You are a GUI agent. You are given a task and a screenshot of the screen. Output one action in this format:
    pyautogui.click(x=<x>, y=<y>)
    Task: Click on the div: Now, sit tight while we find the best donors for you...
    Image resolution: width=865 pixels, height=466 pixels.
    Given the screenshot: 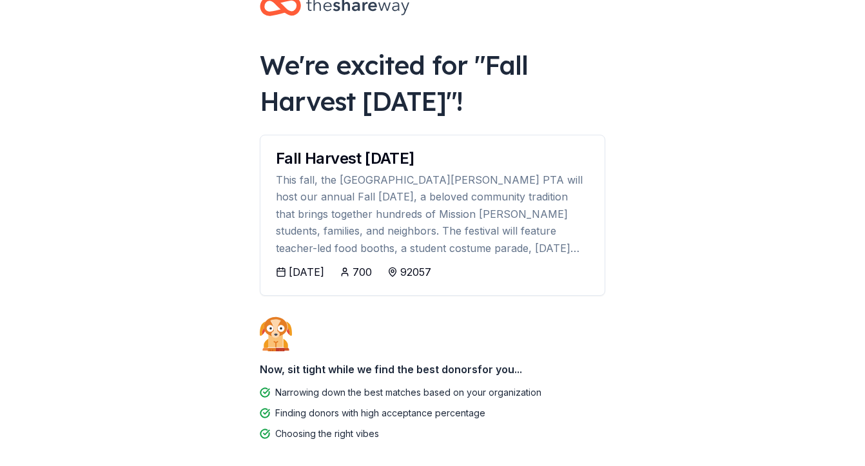 What is the action you would take?
    pyautogui.click(x=432, y=369)
    